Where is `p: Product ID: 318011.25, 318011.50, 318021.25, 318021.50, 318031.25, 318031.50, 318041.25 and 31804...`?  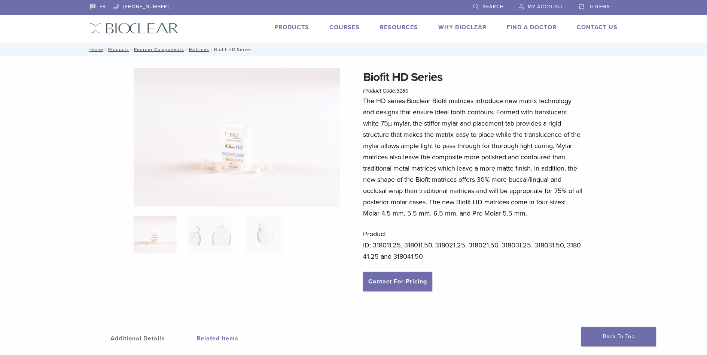
p: Product ID: 318011.25, 318011.50, 318021.25, 318021.50, 318031.25, 318031.50, 318041.25 and 31804... is located at coordinates (473, 245).